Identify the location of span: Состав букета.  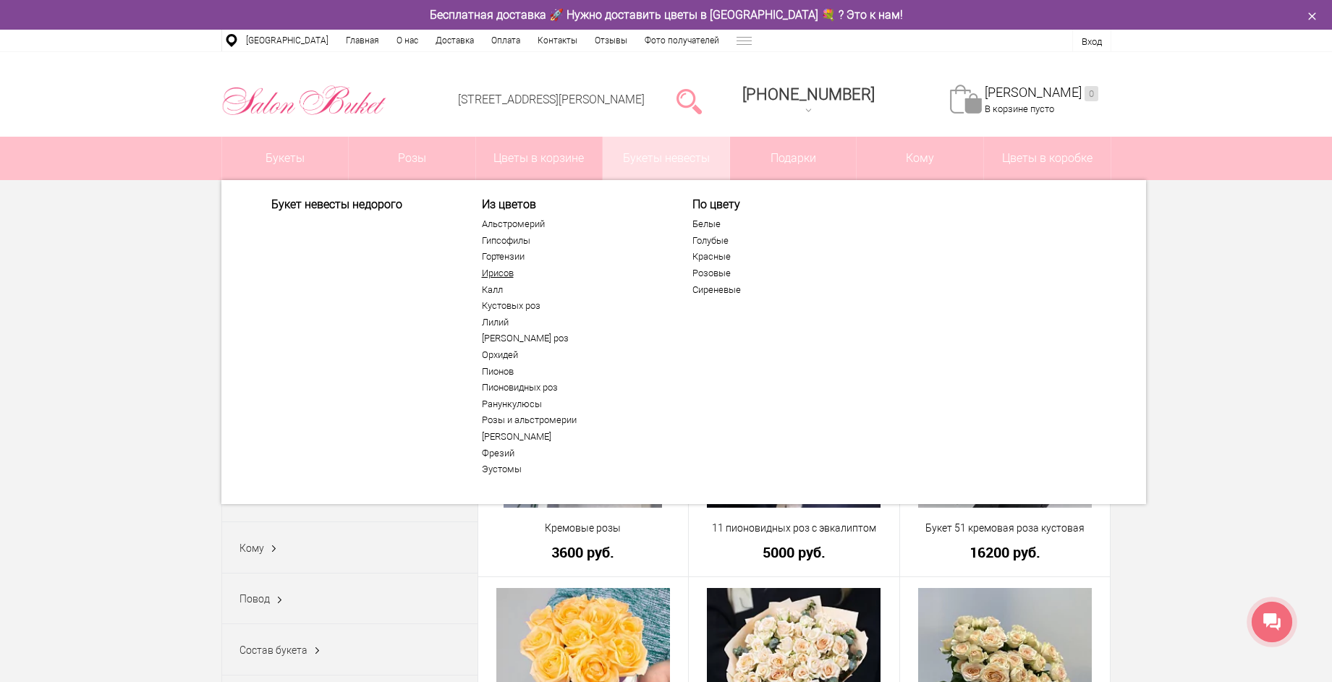
(273, 650).